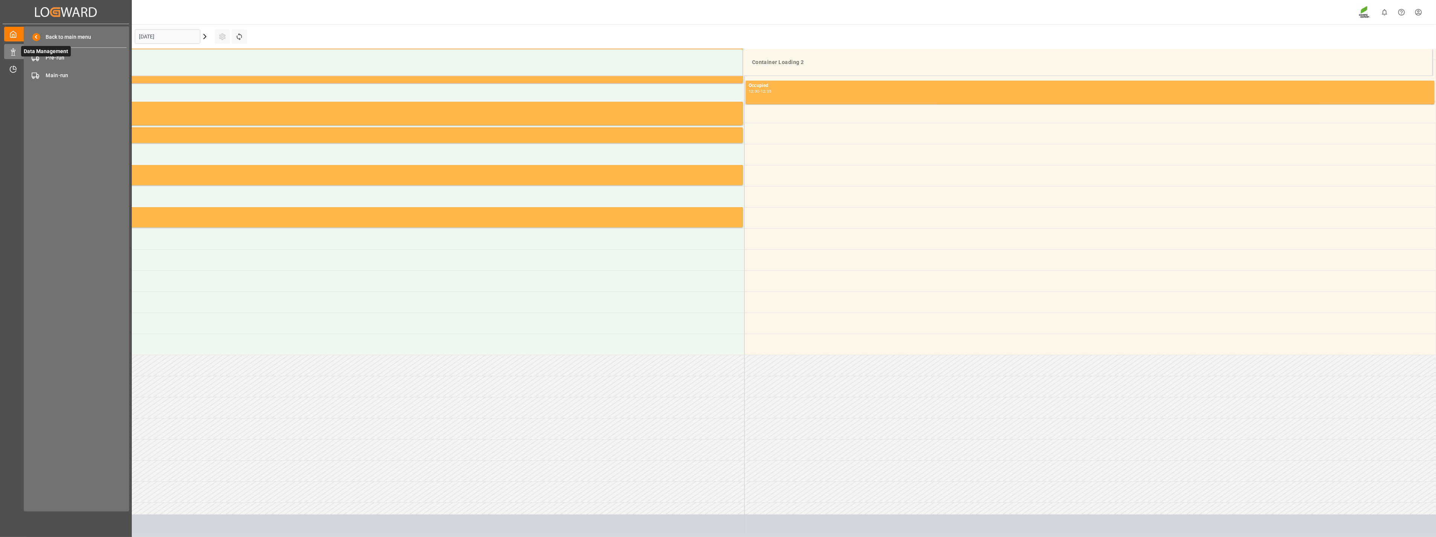 This screenshot has width=1436, height=537. I want to click on span: Pre-run, so click(86, 58).